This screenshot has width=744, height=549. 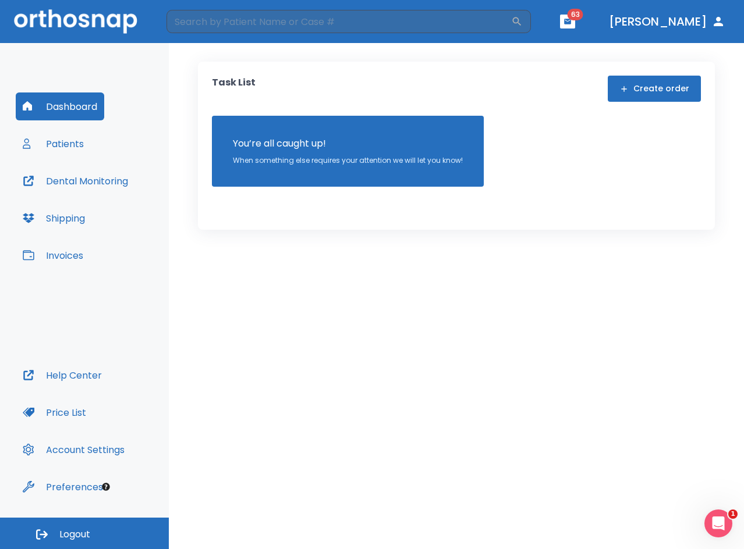 I want to click on a: Patients, so click(x=53, y=144).